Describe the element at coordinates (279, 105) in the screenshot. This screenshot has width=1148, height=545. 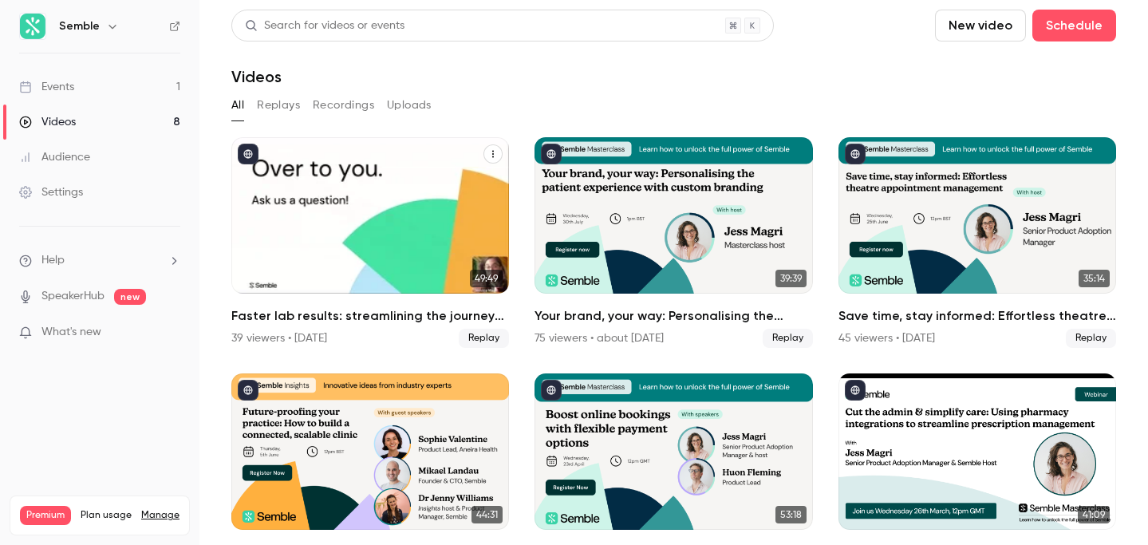
I see `button: Replays` at that location.